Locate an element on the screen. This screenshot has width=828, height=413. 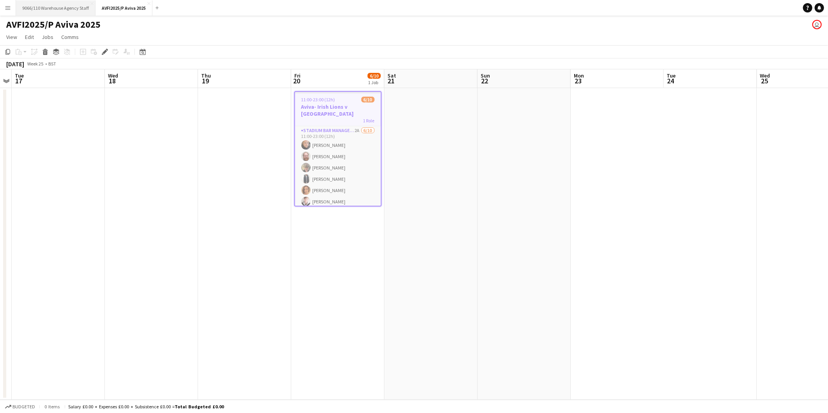
span: Edit is located at coordinates (29, 37).